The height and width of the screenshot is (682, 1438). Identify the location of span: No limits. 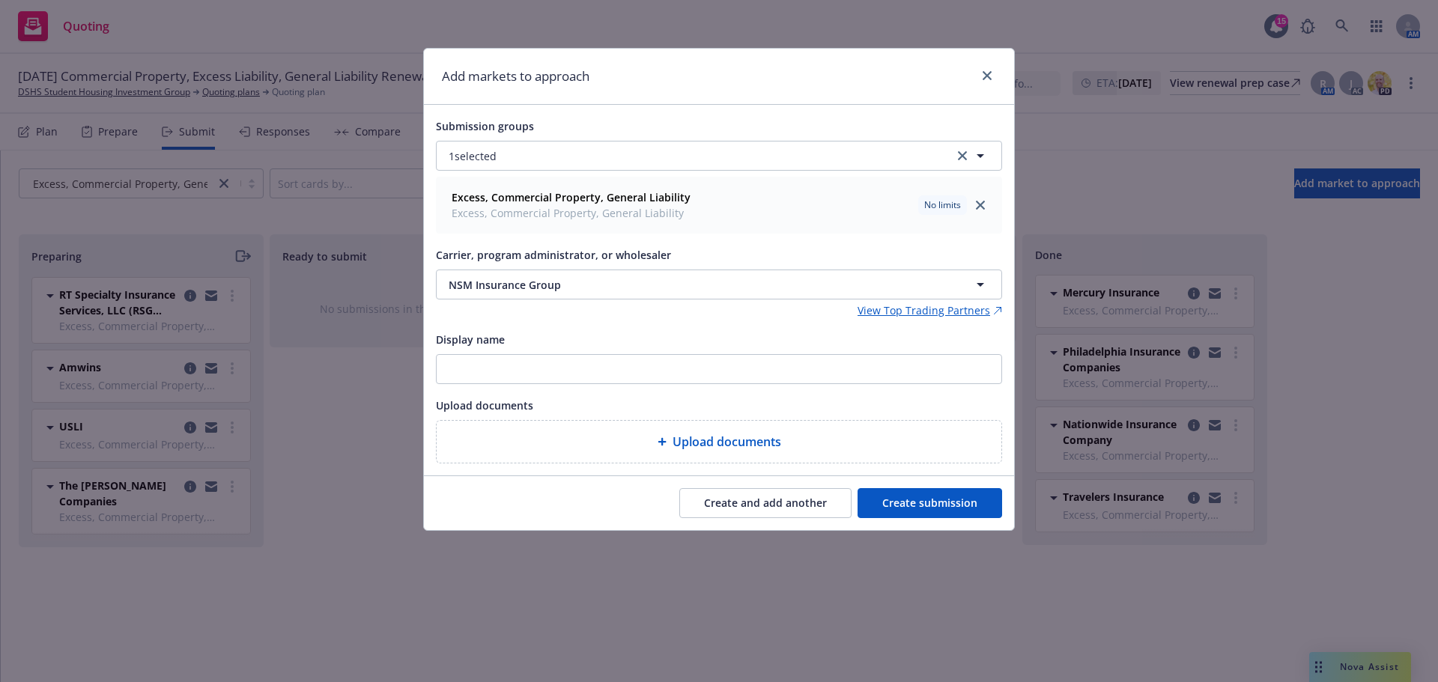
(942, 205).